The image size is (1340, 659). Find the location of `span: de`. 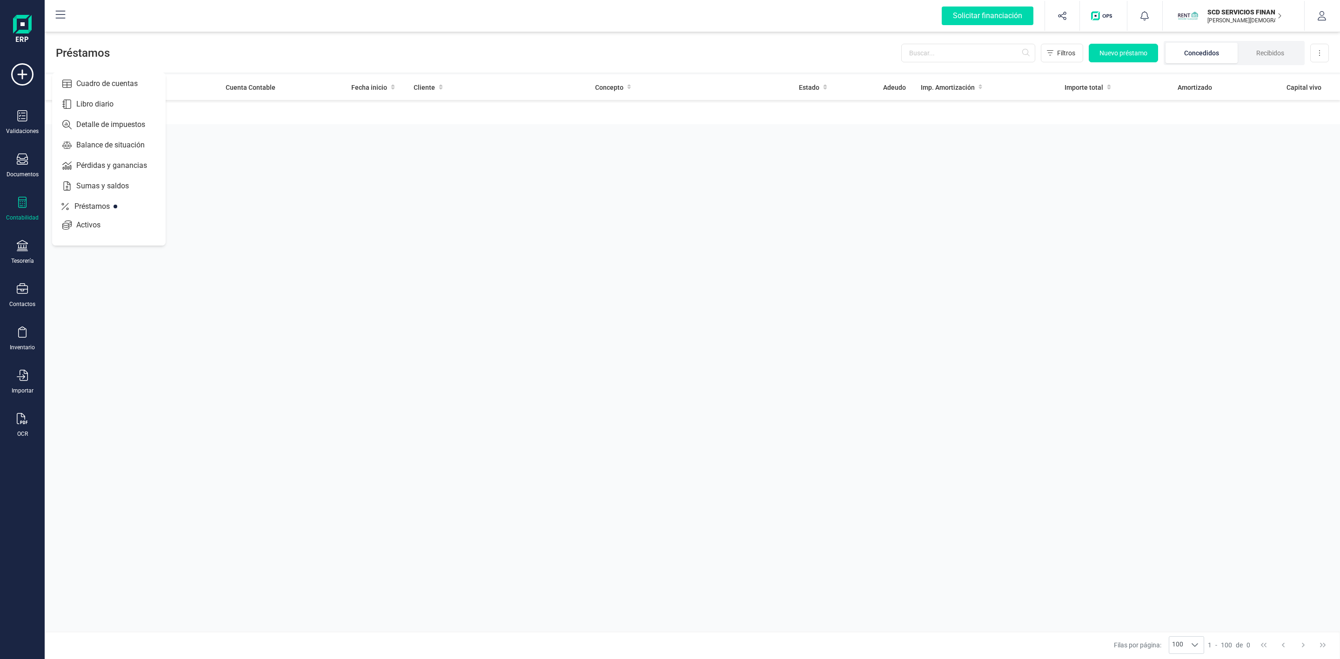

span: de is located at coordinates (1239, 645).